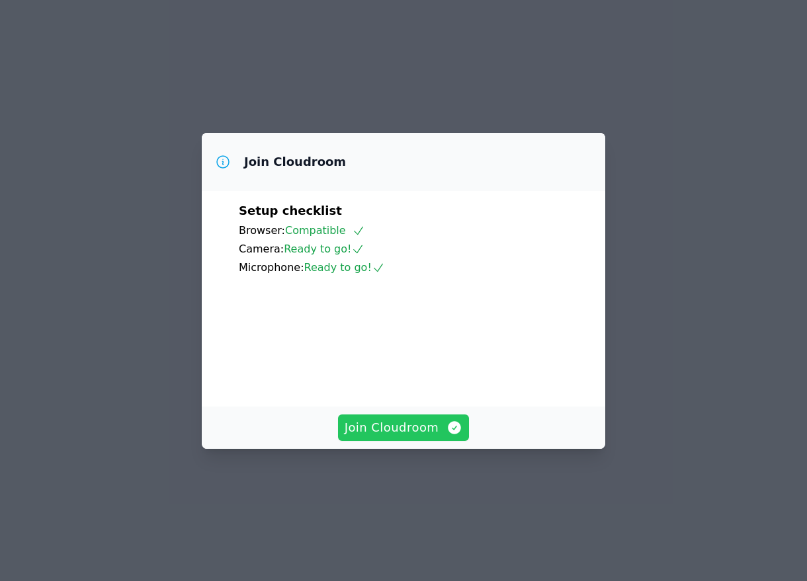  I want to click on h3: Join Cloudroom, so click(295, 162).